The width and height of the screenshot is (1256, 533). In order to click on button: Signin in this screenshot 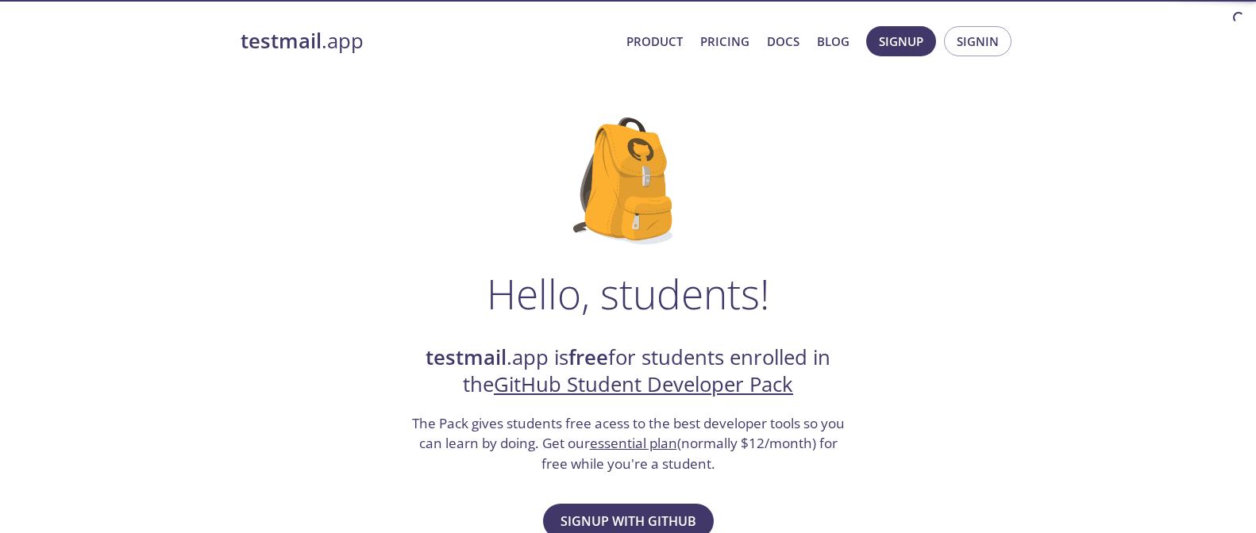, I will do `click(977, 41)`.